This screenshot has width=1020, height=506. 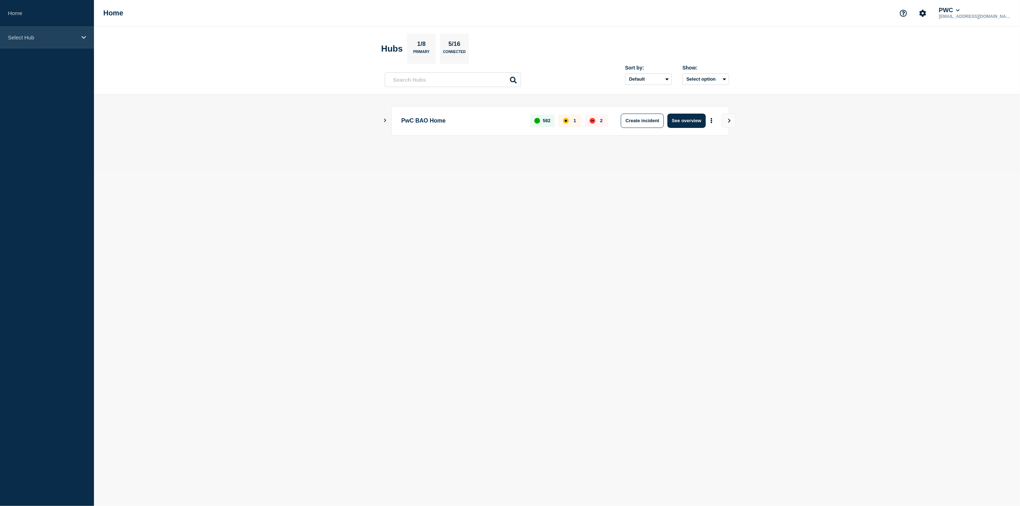 I want to click on p: 2, so click(x=601, y=120).